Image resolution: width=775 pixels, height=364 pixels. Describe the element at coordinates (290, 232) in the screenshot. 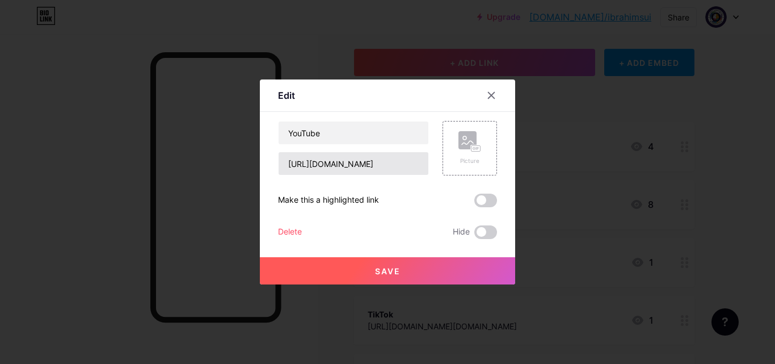

I see `div: Delete` at that location.